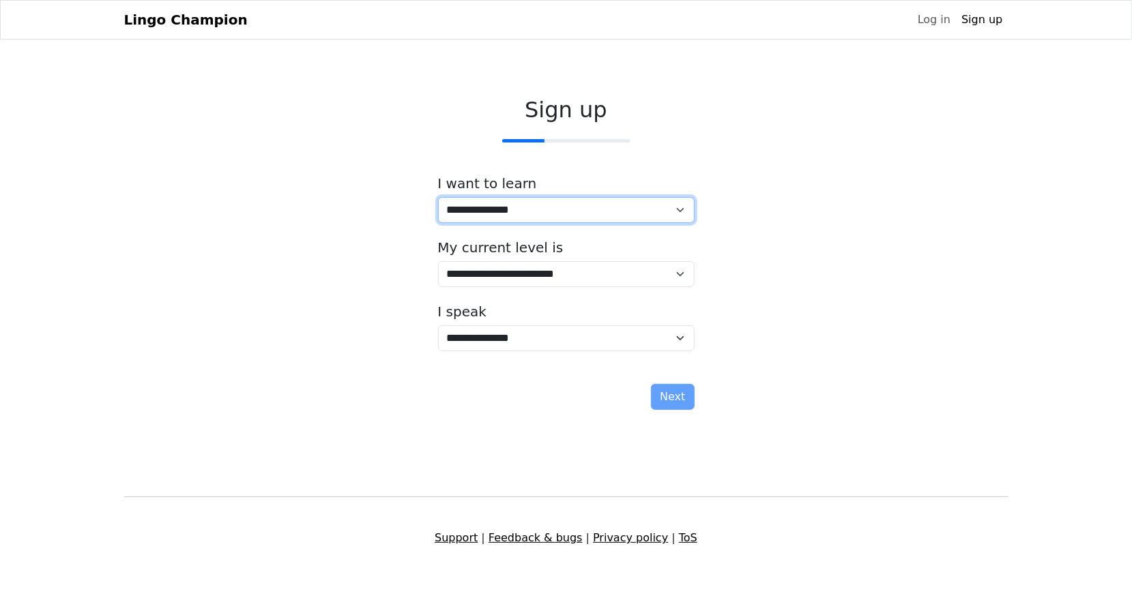 The height and width of the screenshot is (613, 1132). Describe the element at coordinates (688, 538) in the screenshot. I see `a: ToS` at that location.